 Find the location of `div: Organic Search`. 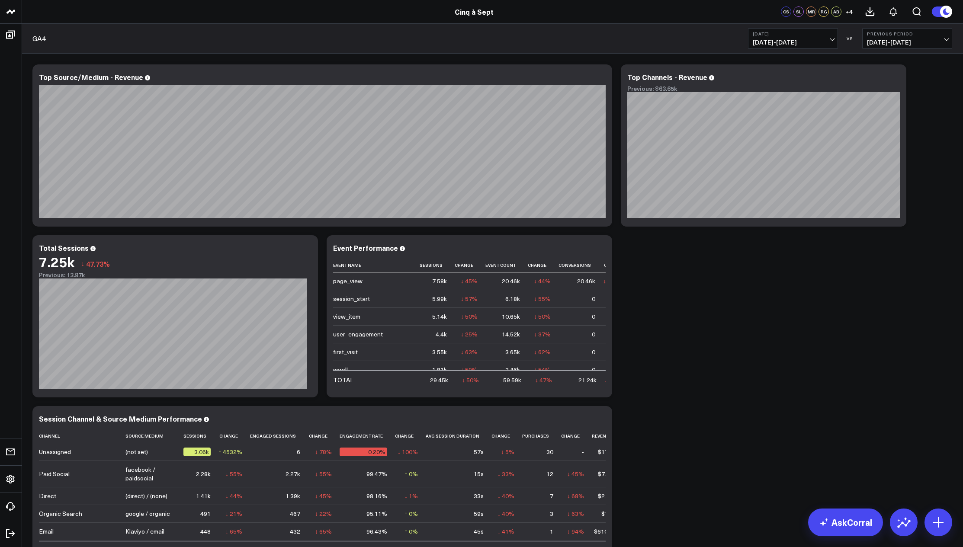

div: Organic Search is located at coordinates (61, 514).